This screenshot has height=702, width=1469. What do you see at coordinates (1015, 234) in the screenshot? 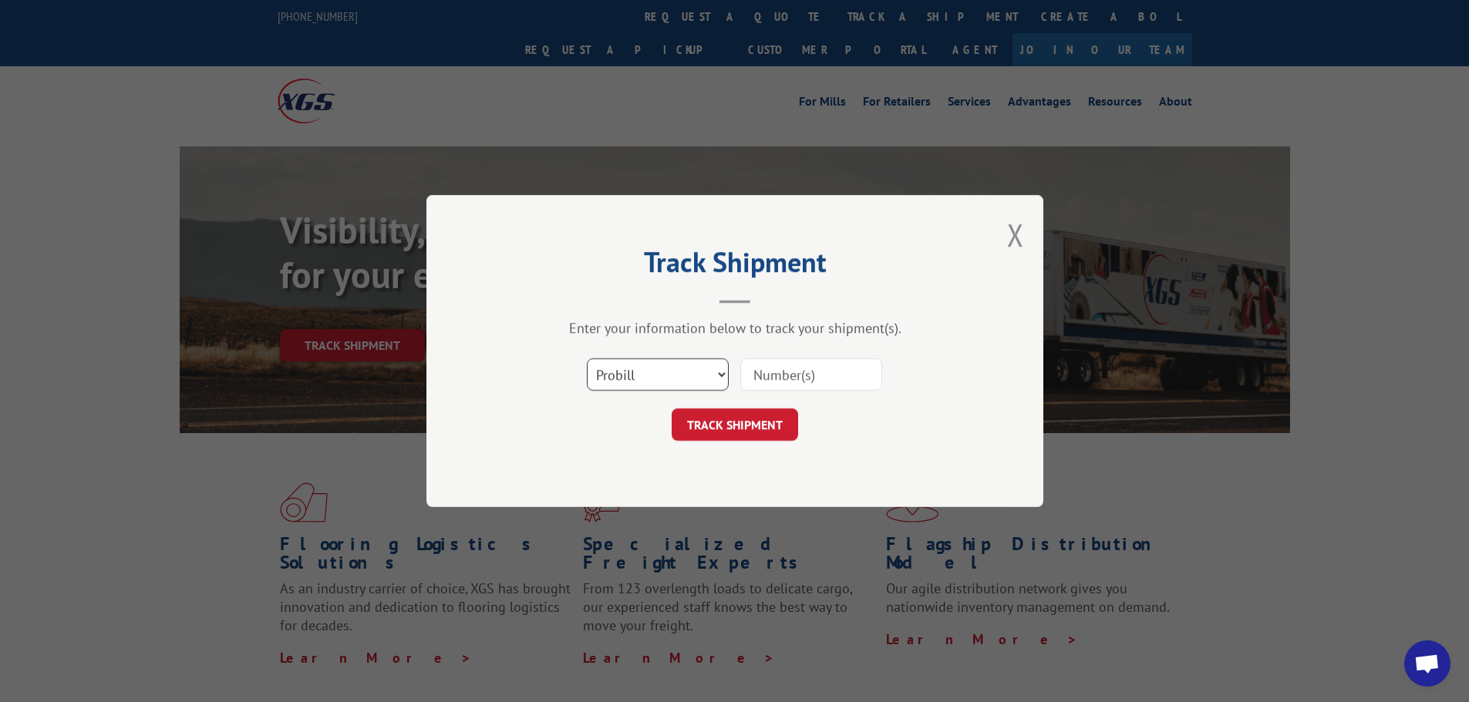
I see `button: Close modal` at bounding box center [1015, 234].